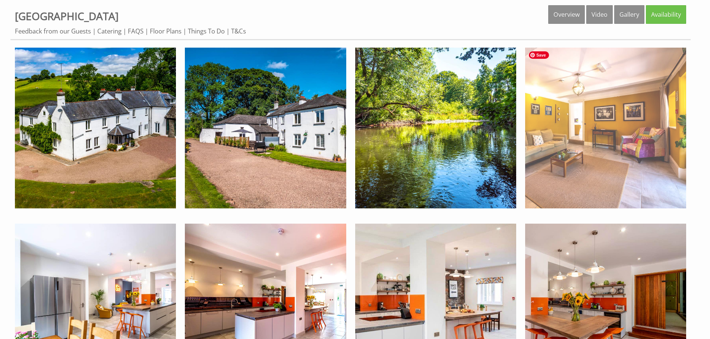 The height and width of the screenshot is (339, 710). What do you see at coordinates (206, 31) in the screenshot?
I see `a: Things To Do` at bounding box center [206, 31].